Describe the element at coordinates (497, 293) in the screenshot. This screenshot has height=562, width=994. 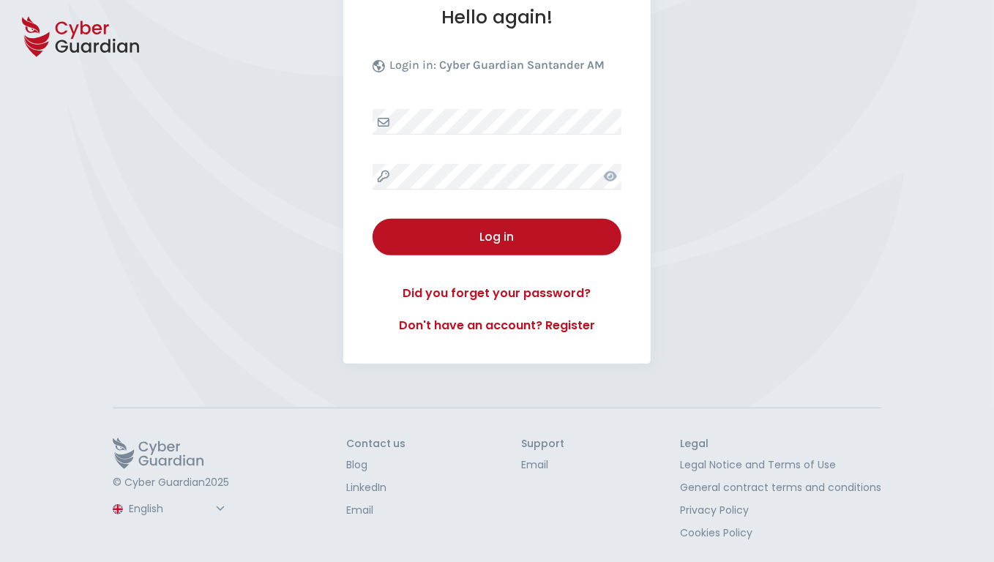
I see `a: Did you forget your password?` at that location.